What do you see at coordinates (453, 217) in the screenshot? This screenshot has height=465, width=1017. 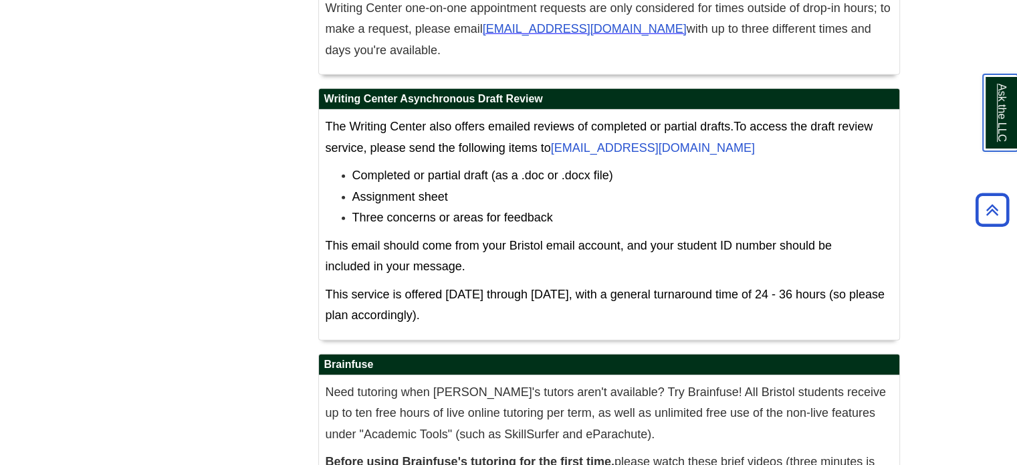 I see `span: Three concerns or areas for feedback` at bounding box center [453, 217].